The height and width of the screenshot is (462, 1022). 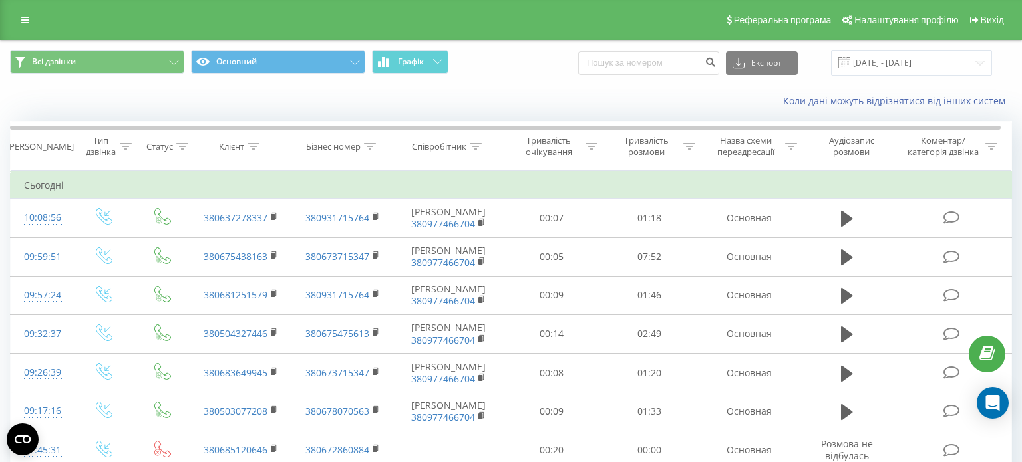 I want to click on td: 00:08, so click(x=552, y=373).